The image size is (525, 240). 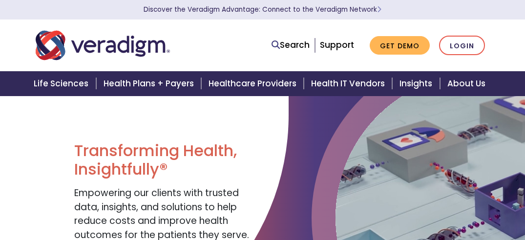 I want to click on a: Healthcare Providers, so click(x=254, y=84).